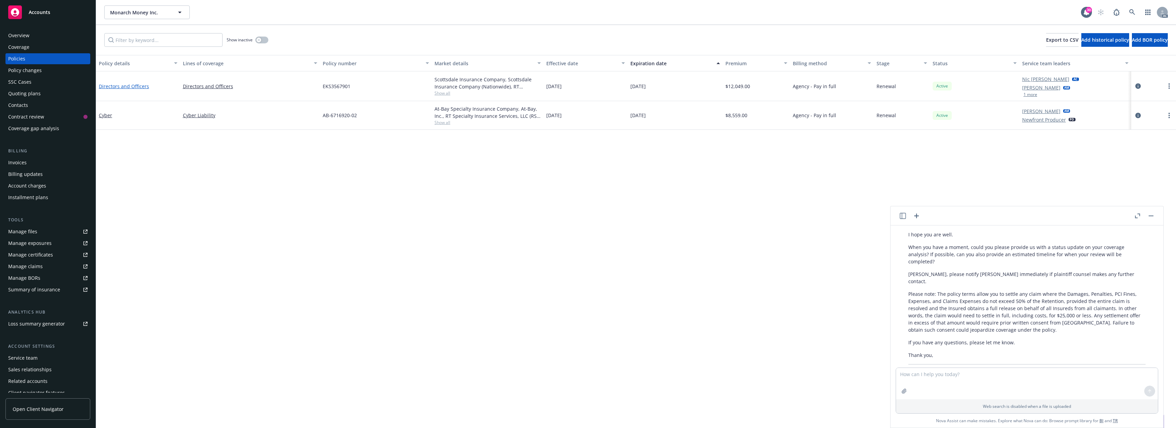 This screenshot has width=1176, height=428. I want to click on span: Active, so click(942, 86).